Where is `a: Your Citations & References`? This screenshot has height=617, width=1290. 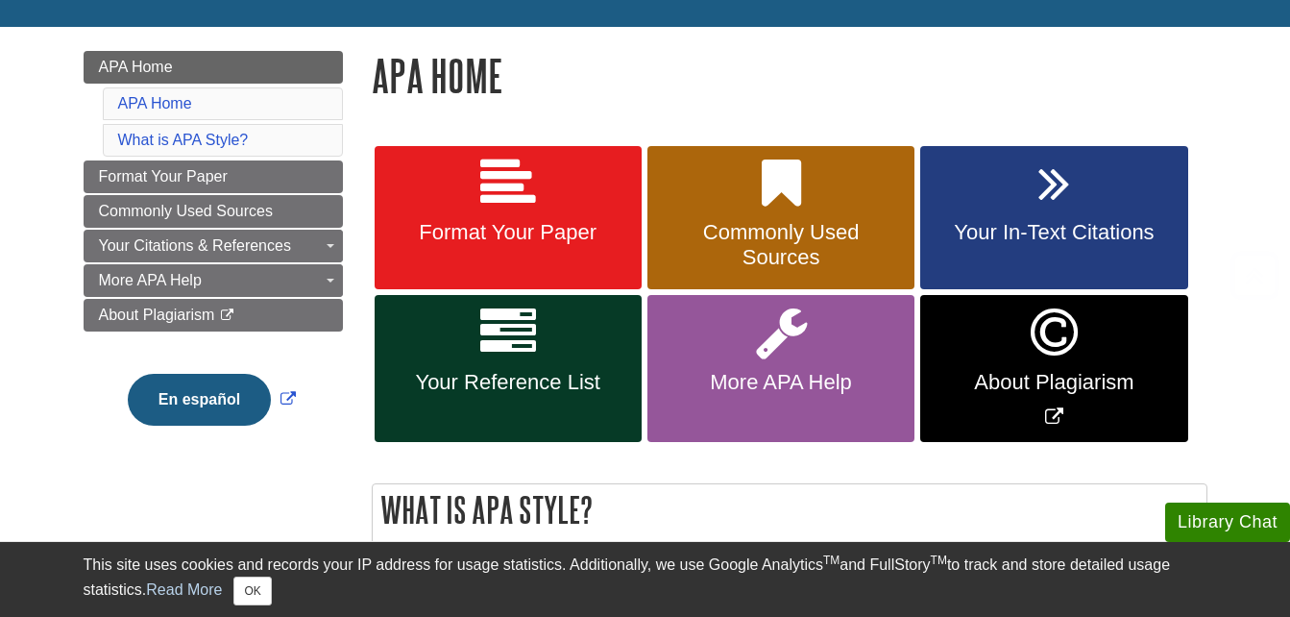 a: Your Citations & References is located at coordinates (213, 246).